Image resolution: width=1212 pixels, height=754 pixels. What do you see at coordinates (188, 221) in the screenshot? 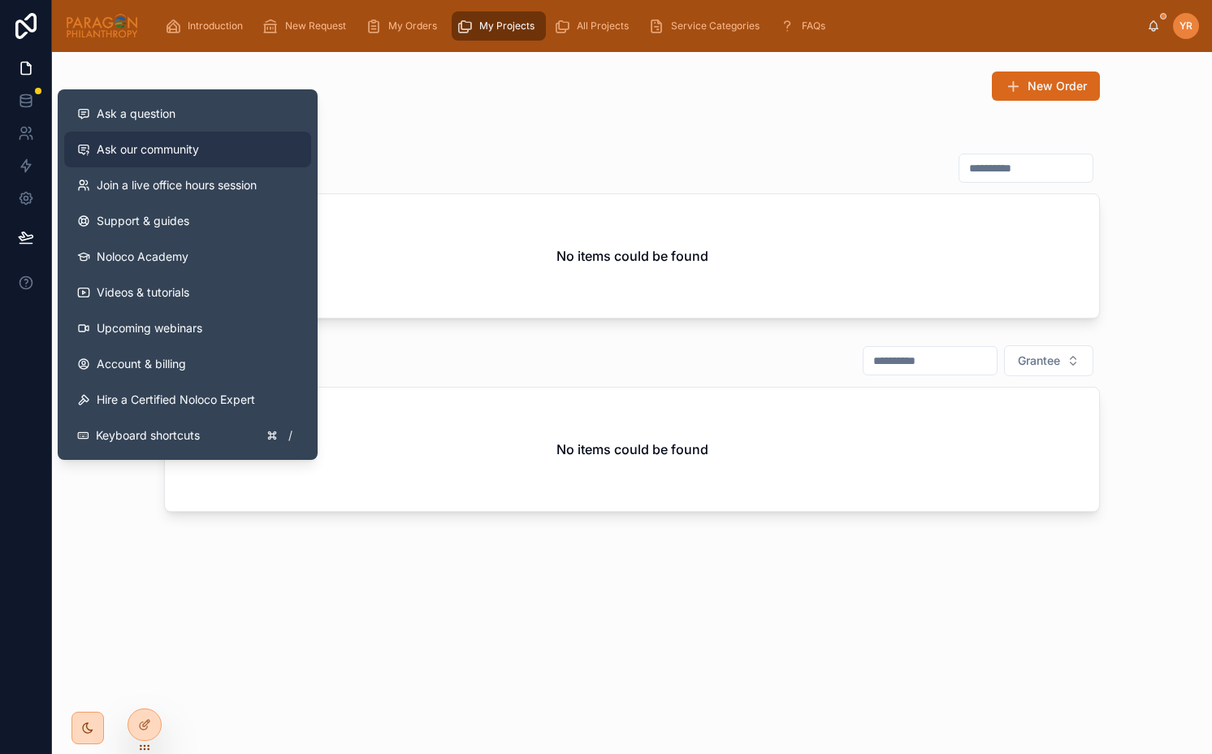
I see `a: Support & guides` at bounding box center [188, 221].